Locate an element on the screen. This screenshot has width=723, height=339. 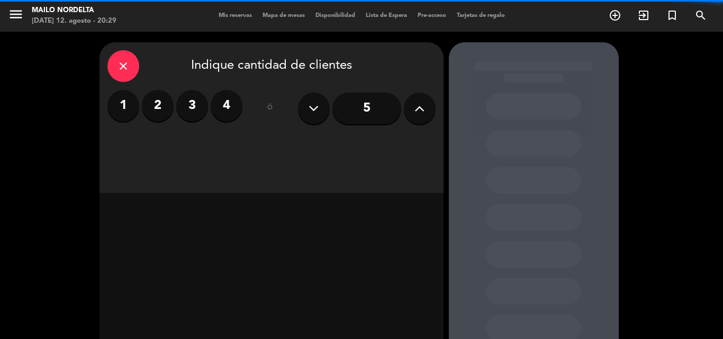
button: menu is located at coordinates (16, 16).